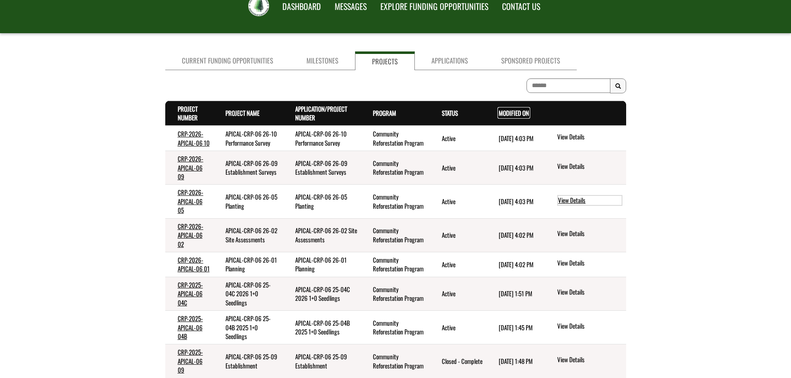  I want to click on a: CRP-2025-APICAL-06 09, so click(190, 361).